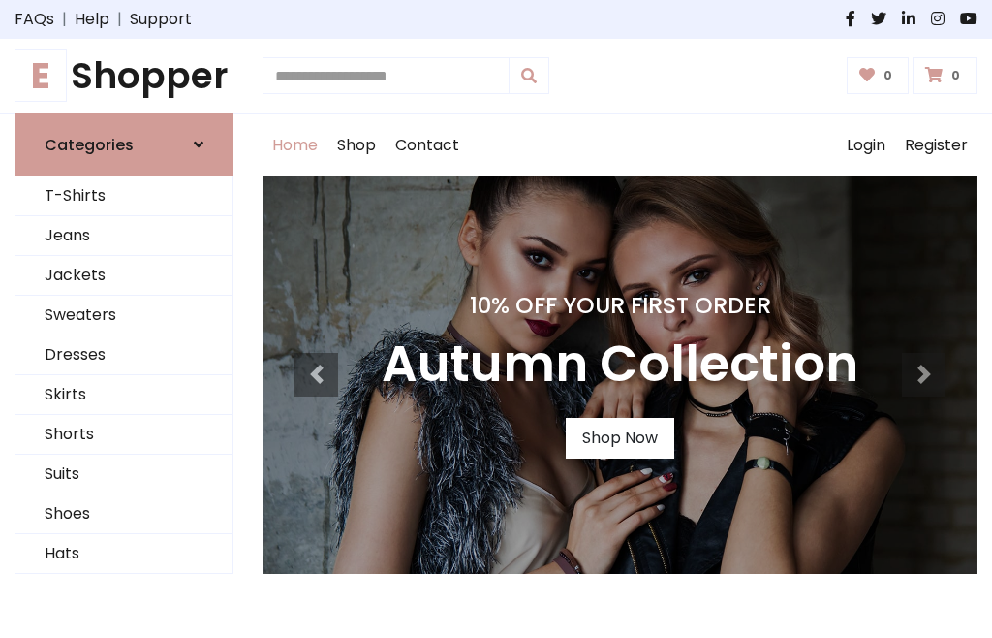 This screenshot has height=638, width=992. I want to click on a: Jeans, so click(124, 235).